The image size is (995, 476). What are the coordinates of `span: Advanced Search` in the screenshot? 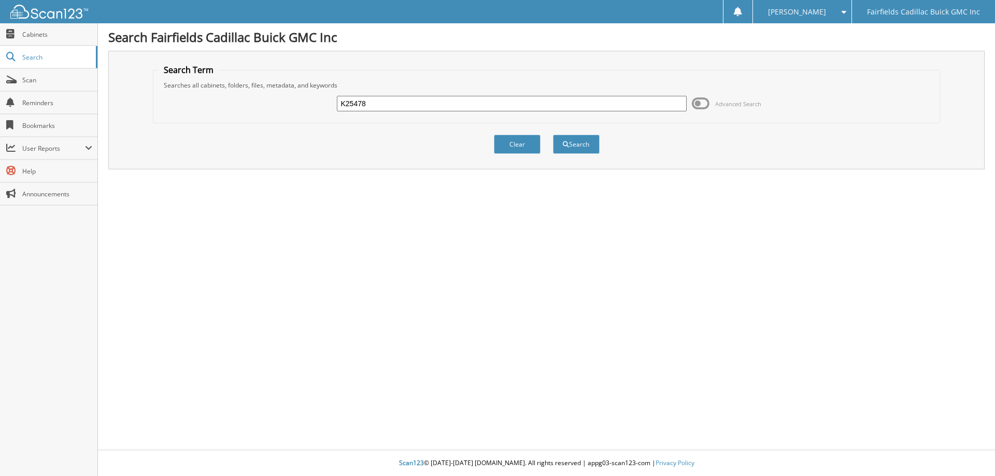 It's located at (738, 104).